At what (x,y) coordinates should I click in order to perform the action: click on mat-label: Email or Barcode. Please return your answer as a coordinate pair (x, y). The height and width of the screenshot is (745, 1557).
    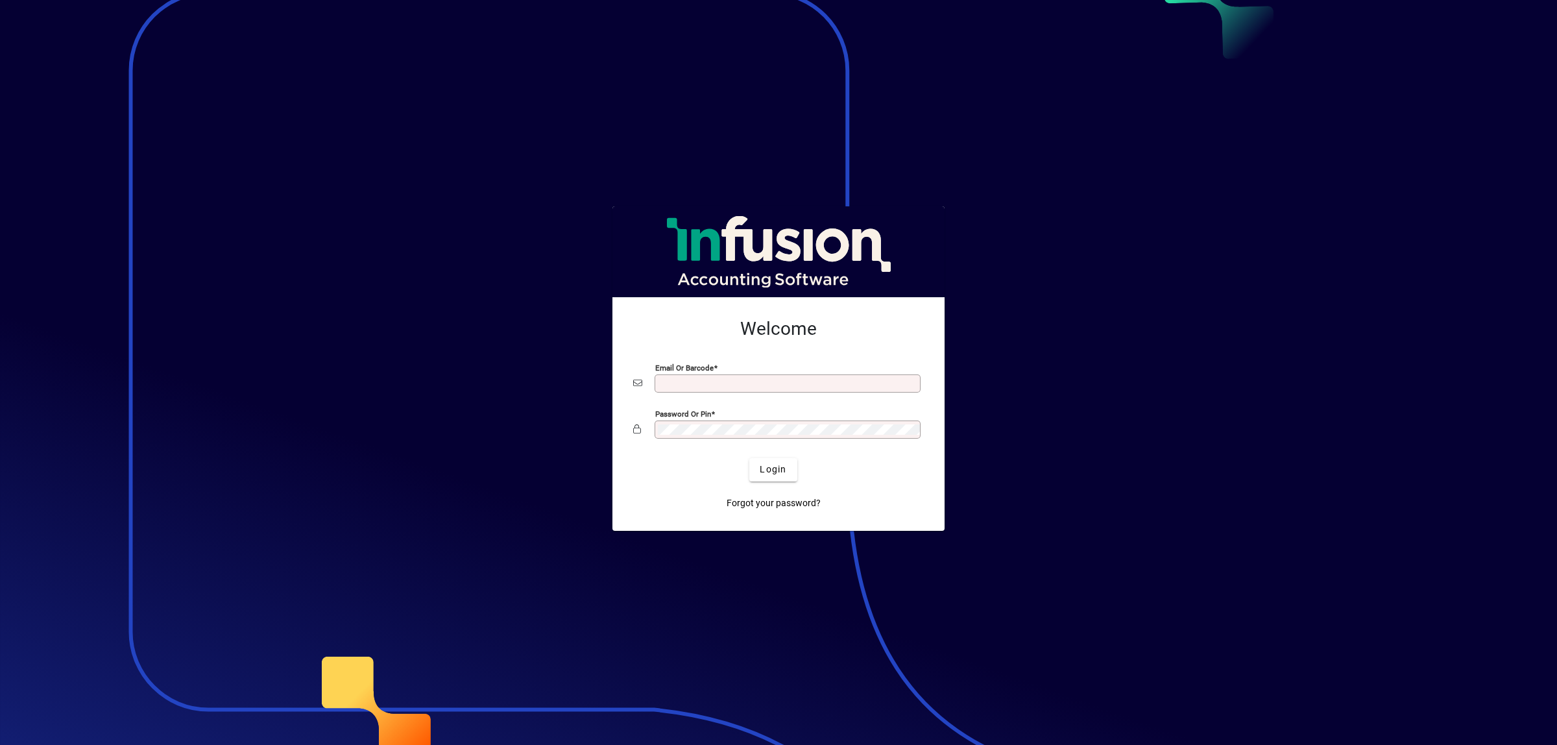
    Looking at the image, I should click on (685, 367).